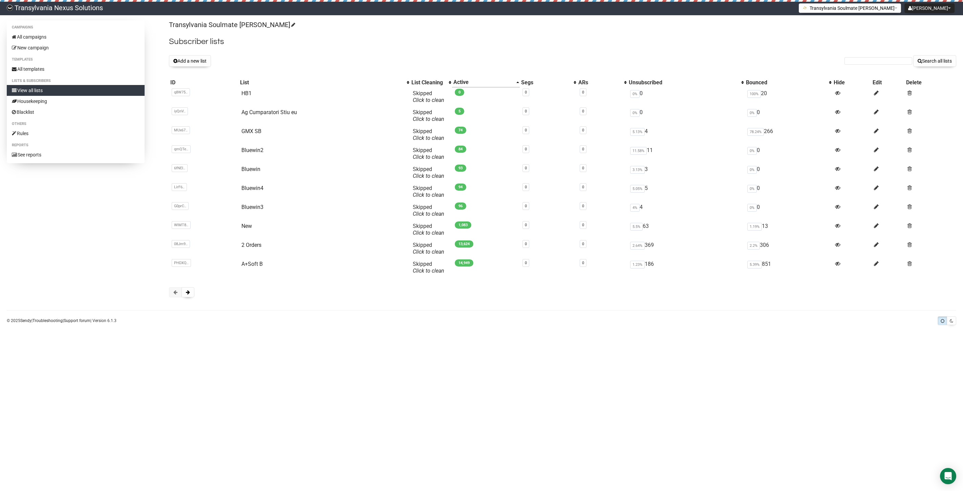  Describe the element at coordinates (805, 8) in the screenshot. I see `img: 1.png` at that location.